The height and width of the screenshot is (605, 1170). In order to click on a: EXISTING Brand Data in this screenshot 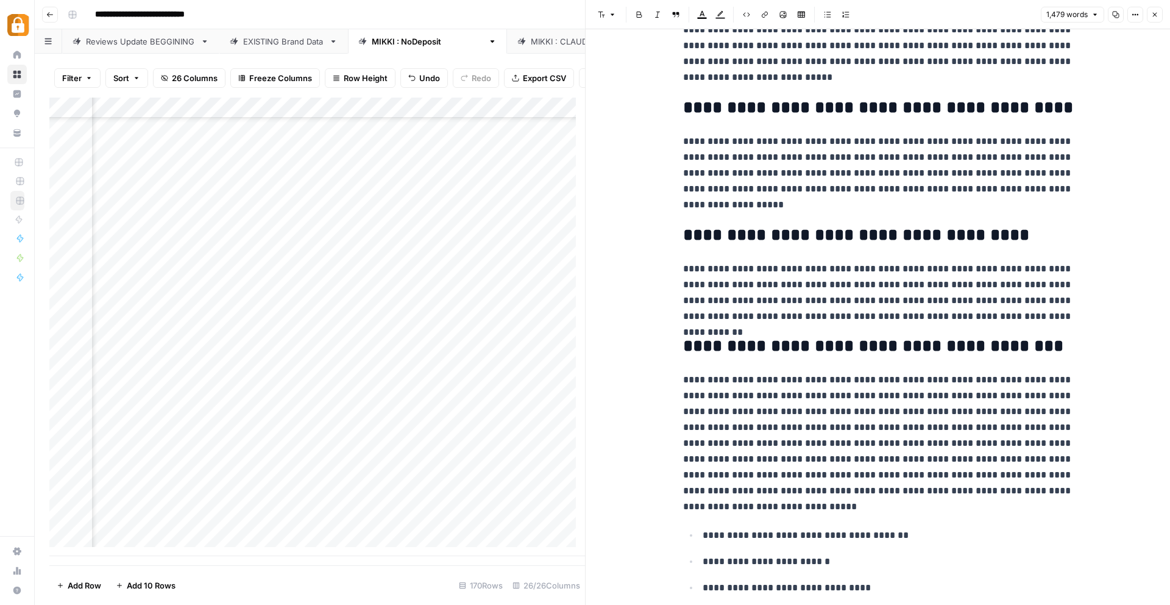, I will do `click(283, 41)`.